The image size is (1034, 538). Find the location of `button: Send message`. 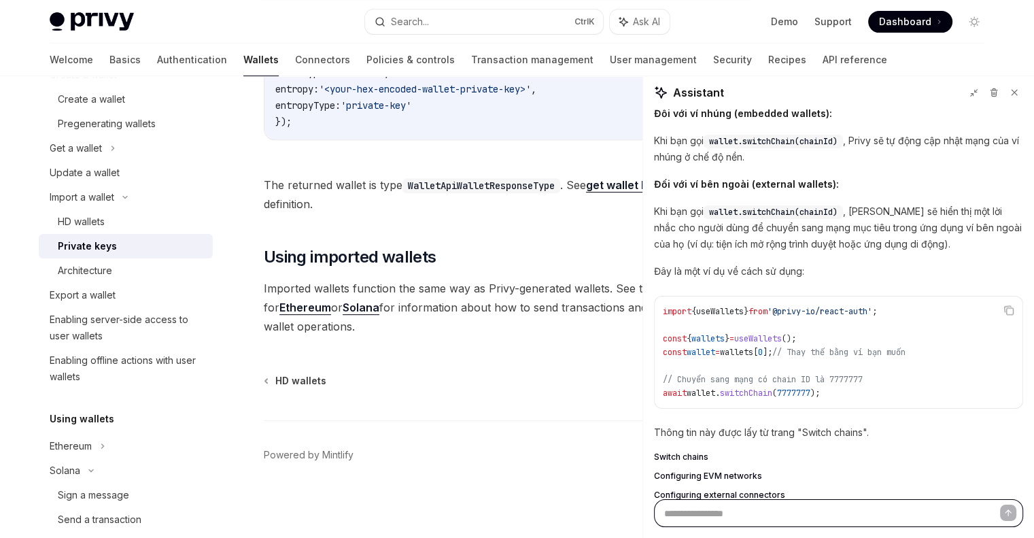

button: Send message is located at coordinates (1008, 512).